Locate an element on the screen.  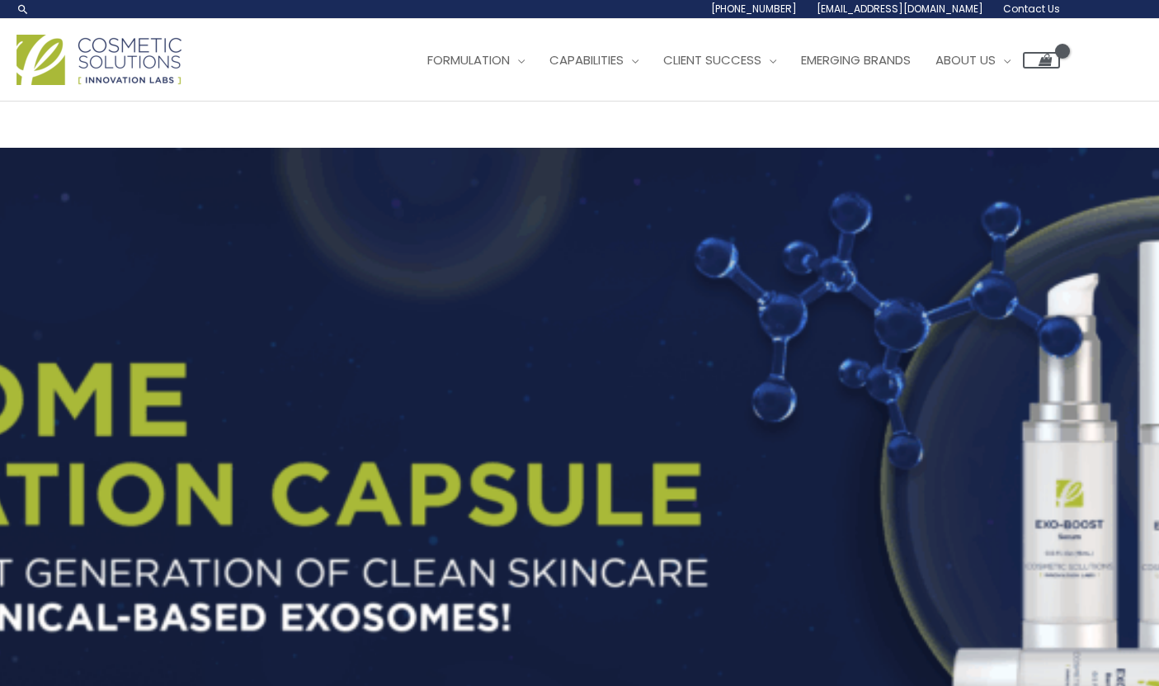
a: Search icon link is located at coordinates (23, 9).